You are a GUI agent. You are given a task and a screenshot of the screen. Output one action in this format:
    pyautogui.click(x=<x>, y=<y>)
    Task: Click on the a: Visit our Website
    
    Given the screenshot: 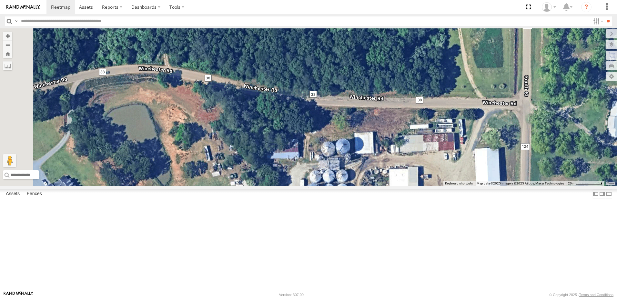 What is the action you would take?
    pyautogui.click(x=18, y=295)
    